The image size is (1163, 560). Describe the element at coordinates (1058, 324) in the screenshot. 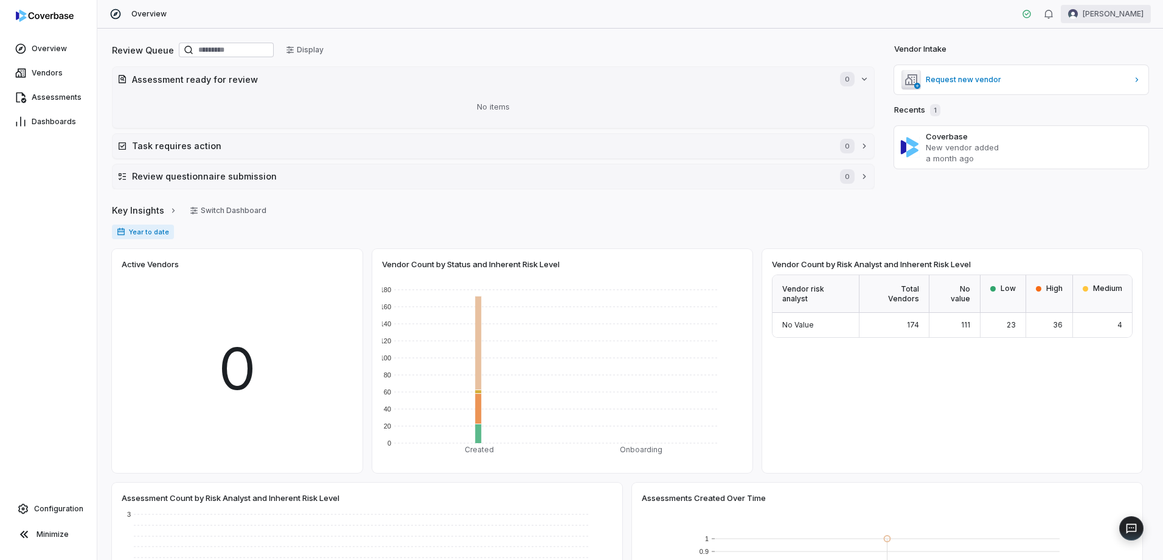

I see `span: 36` at that location.